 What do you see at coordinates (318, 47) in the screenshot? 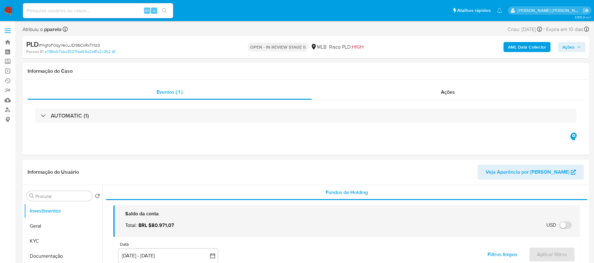
I see `div: MLB` at bounding box center [318, 47].